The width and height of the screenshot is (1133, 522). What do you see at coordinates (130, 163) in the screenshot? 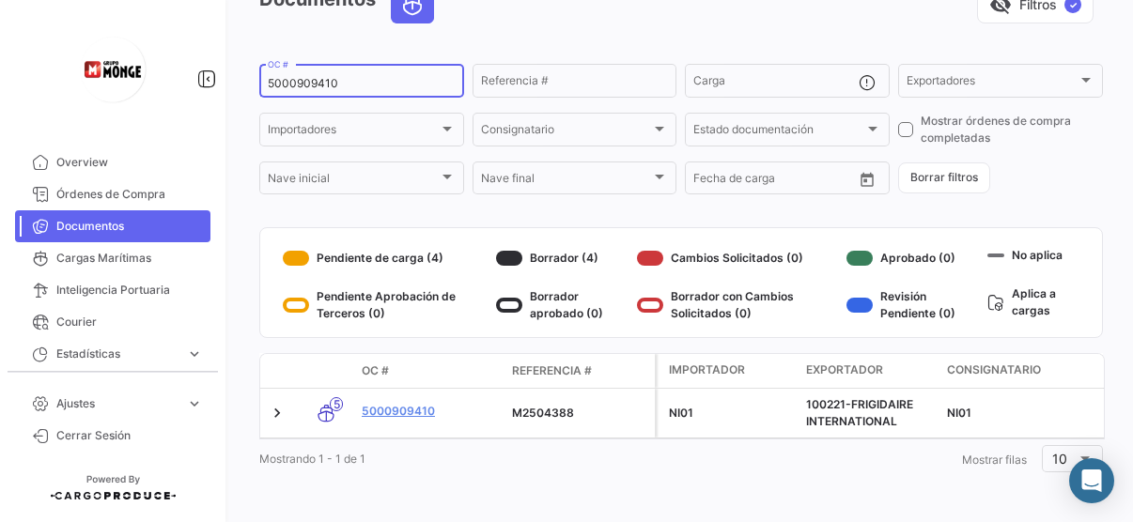
I see `span: Overview` at bounding box center [130, 163].